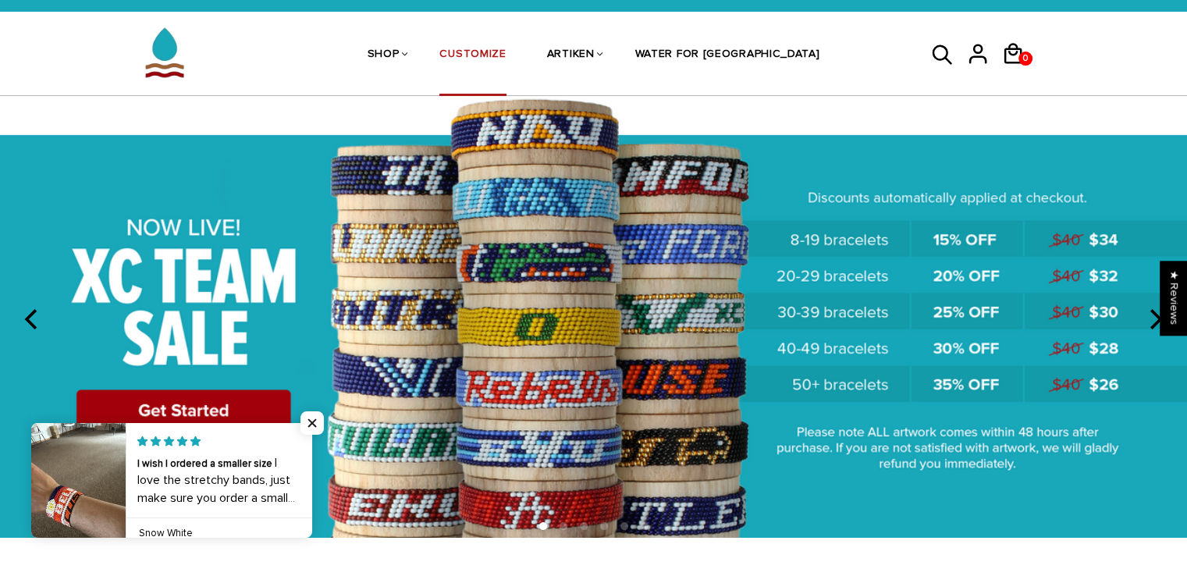 Image resolution: width=1187 pixels, height=569 pixels. Describe the element at coordinates (570, 55) in the screenshot. I see `a: ARTIKEN` at that location.